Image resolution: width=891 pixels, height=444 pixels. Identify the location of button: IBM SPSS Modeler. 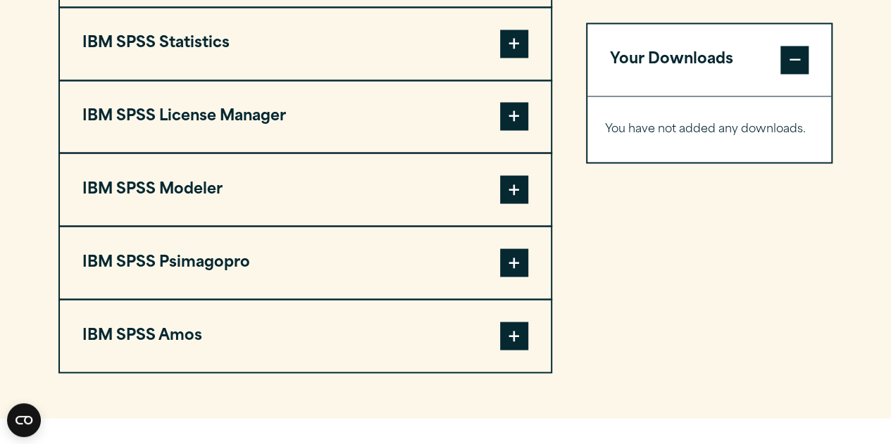
(305, 189).